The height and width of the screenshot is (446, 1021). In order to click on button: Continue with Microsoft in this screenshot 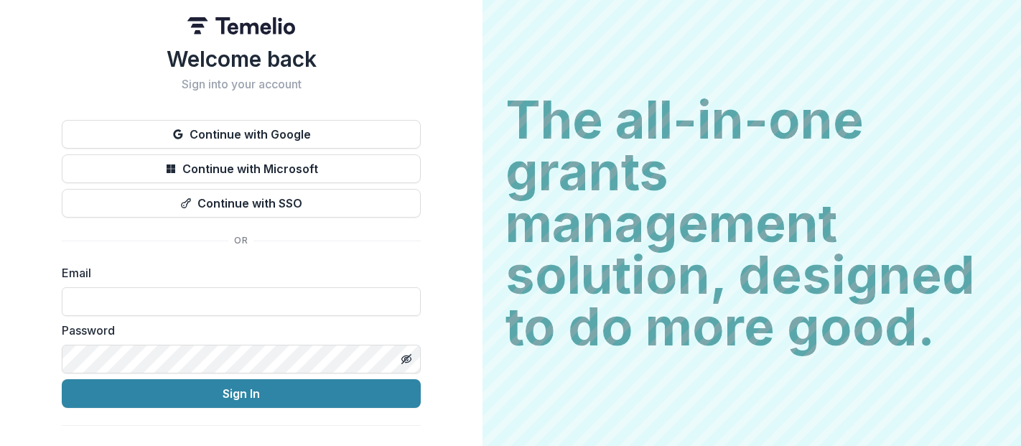, I will do `click(241, 169)`.